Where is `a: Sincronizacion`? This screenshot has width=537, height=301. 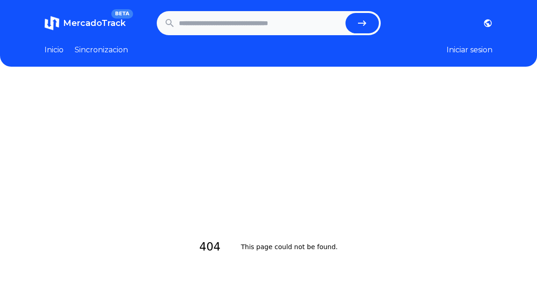
a: Sincronizacion is located at coordinates (101, 50).